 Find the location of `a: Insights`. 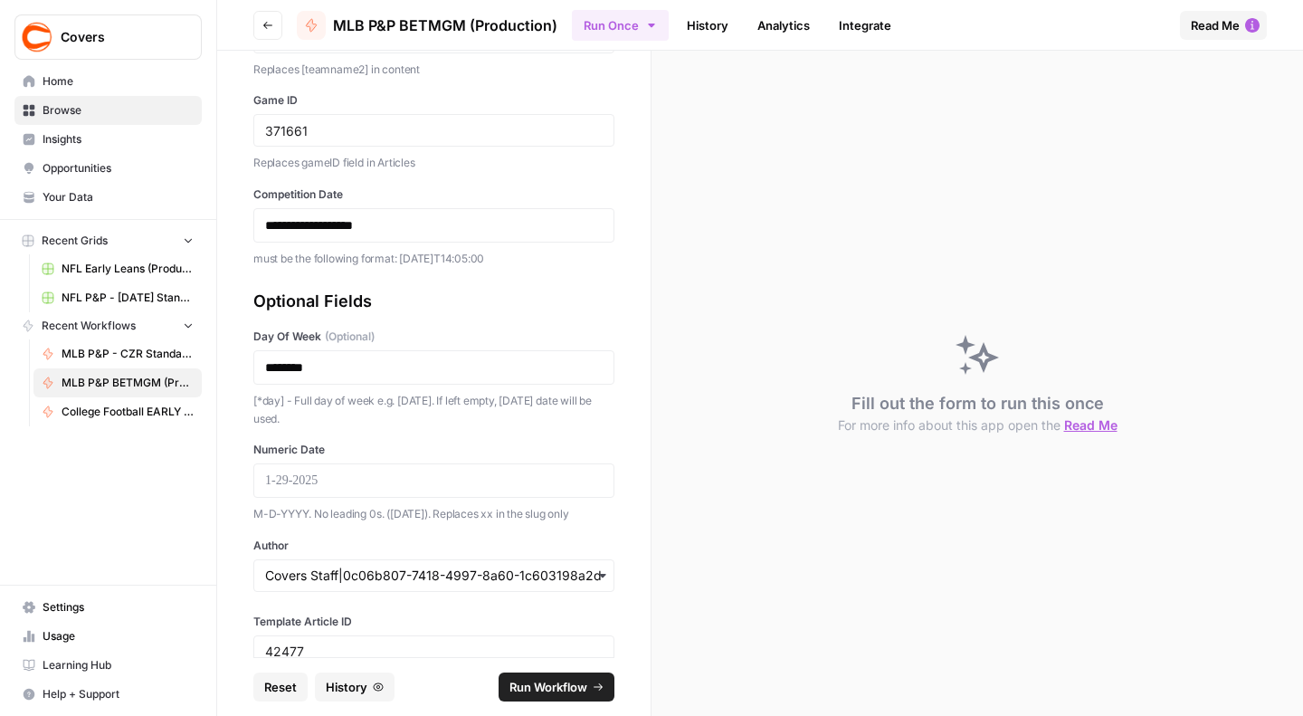

a: Insights is located at coordinates (108, 139).